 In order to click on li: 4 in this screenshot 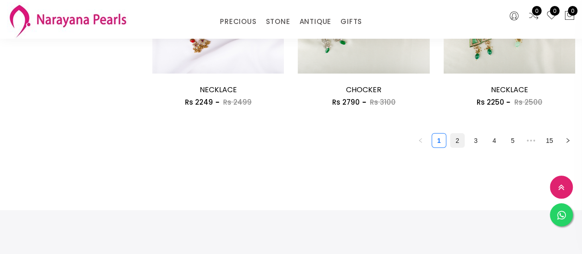, I will do `click(494, 140)`.